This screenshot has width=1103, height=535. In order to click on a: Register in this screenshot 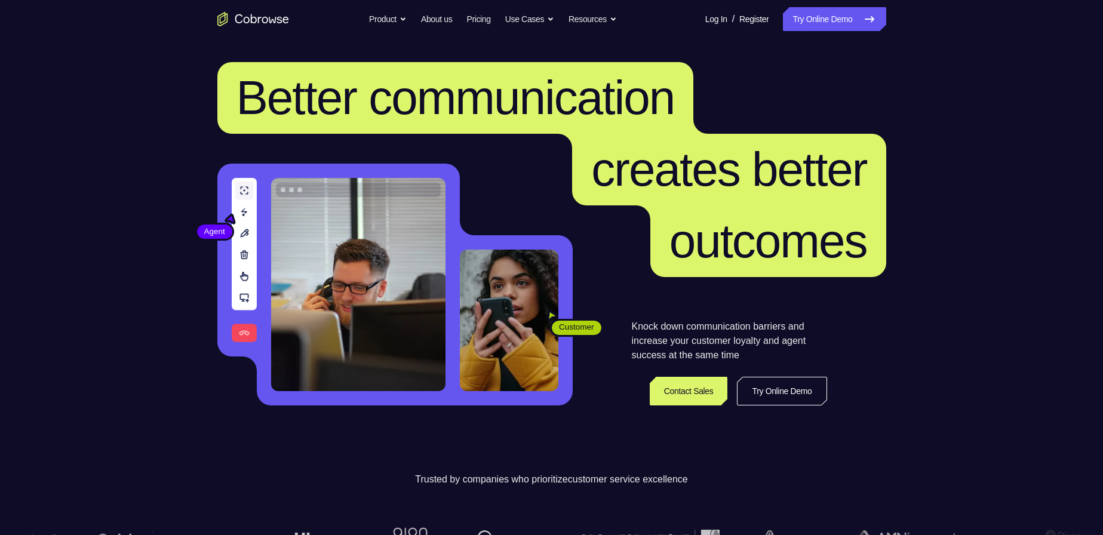, I will do `click(753, 19)`.